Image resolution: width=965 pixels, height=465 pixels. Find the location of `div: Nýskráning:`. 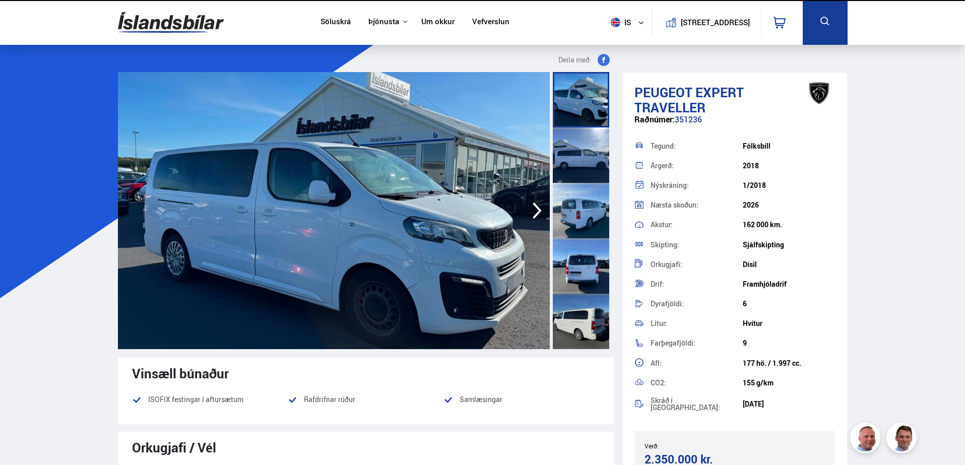

div: Nýskráning: is located at coordinates (696, 185).